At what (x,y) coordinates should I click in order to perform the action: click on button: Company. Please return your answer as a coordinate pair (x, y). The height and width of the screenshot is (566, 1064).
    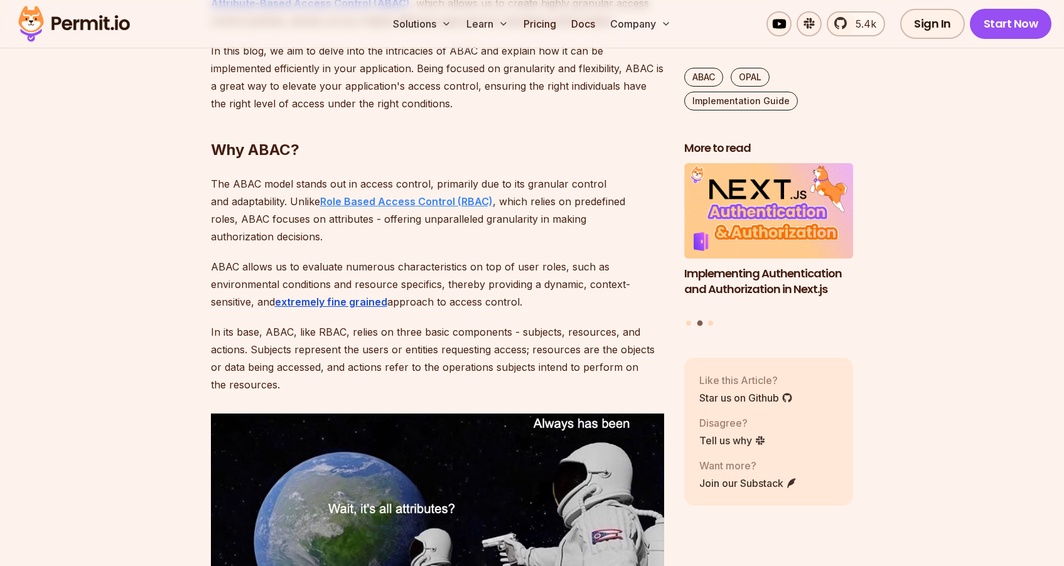
    Looking at the image, I should click on (640, 24).